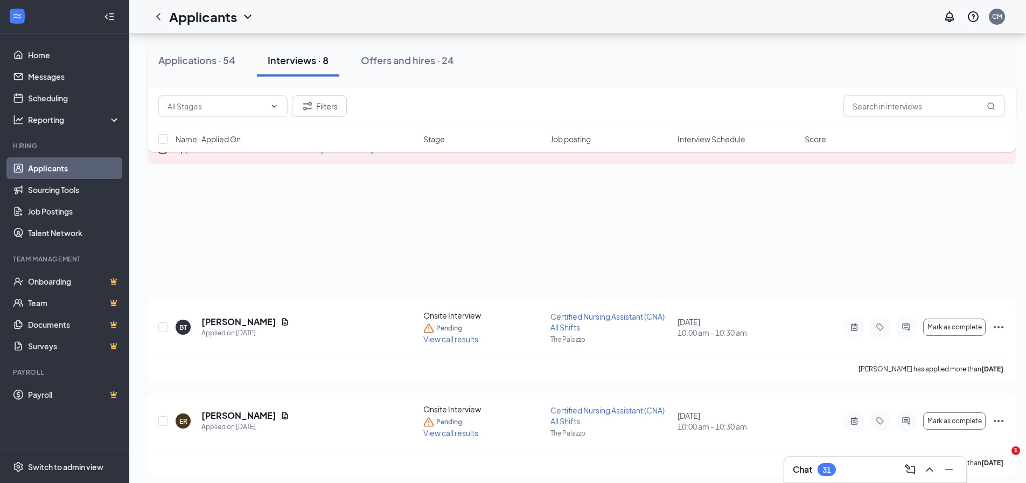  Describe the element at coordinates (930, 469) in the screenshot. I see `button: ChevronUp` at that location.